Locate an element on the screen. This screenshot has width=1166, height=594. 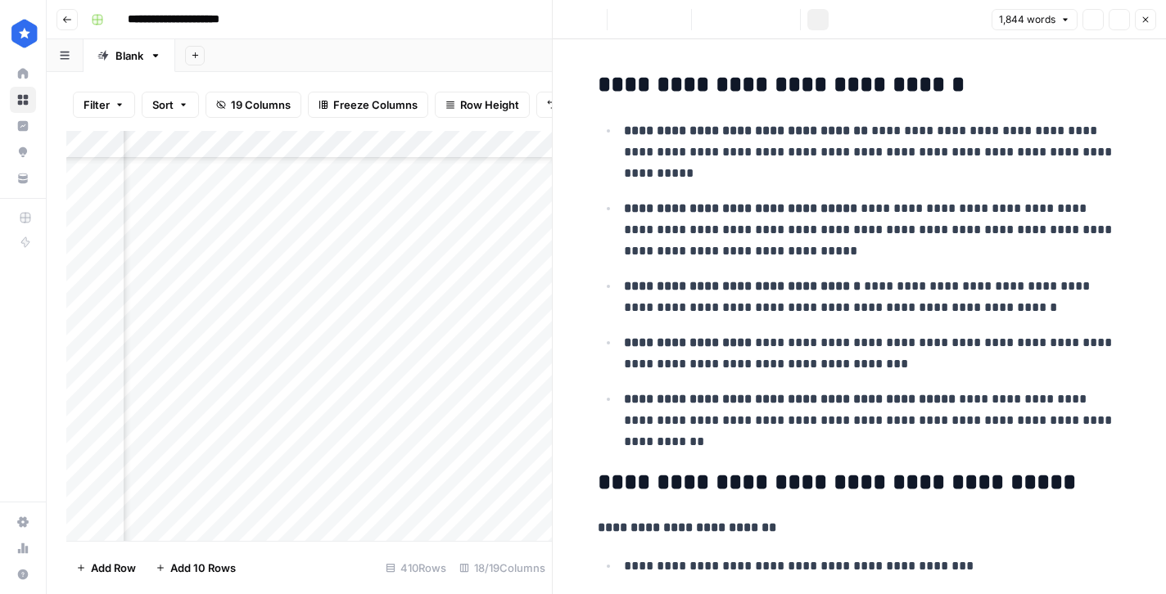
a: Blank is located at coordinates (129, 56).